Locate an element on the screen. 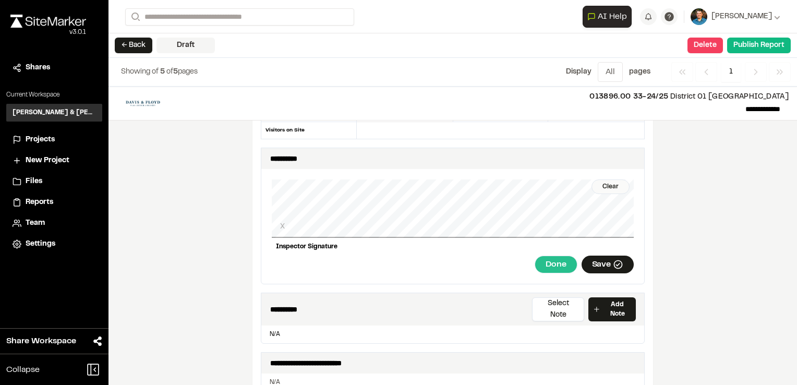 The width and height of the screenshot is (797, 385). span: AI Help is located at coordinates (613, 17).